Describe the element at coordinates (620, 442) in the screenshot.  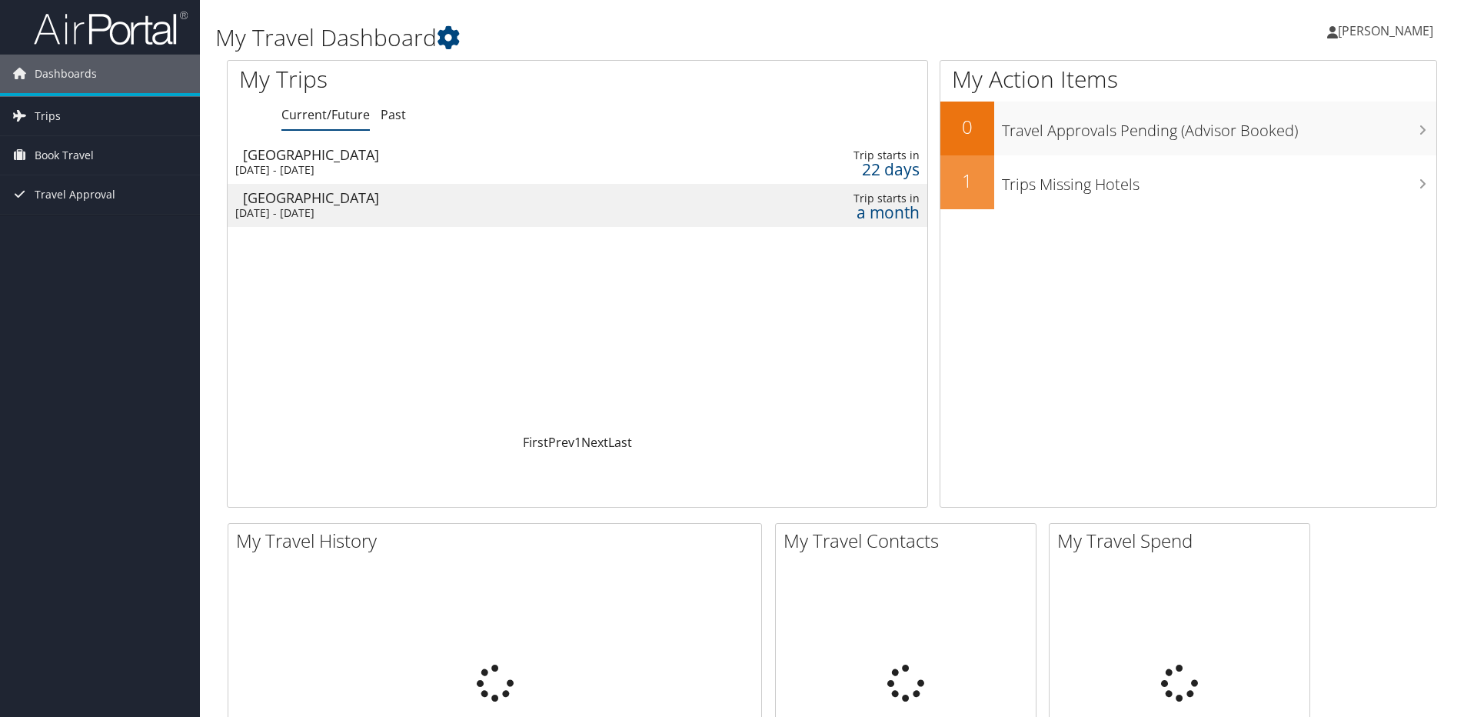
I see `a: Last` at that location.